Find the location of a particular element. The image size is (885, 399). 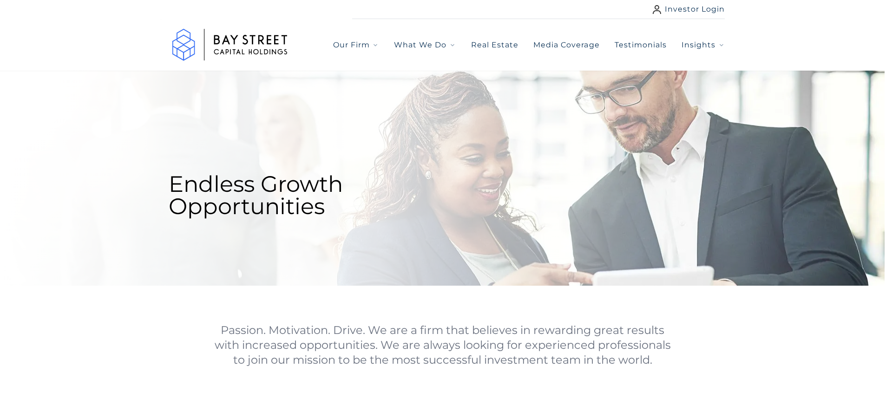

a: Investor Login is located at coordinates (689, 9).